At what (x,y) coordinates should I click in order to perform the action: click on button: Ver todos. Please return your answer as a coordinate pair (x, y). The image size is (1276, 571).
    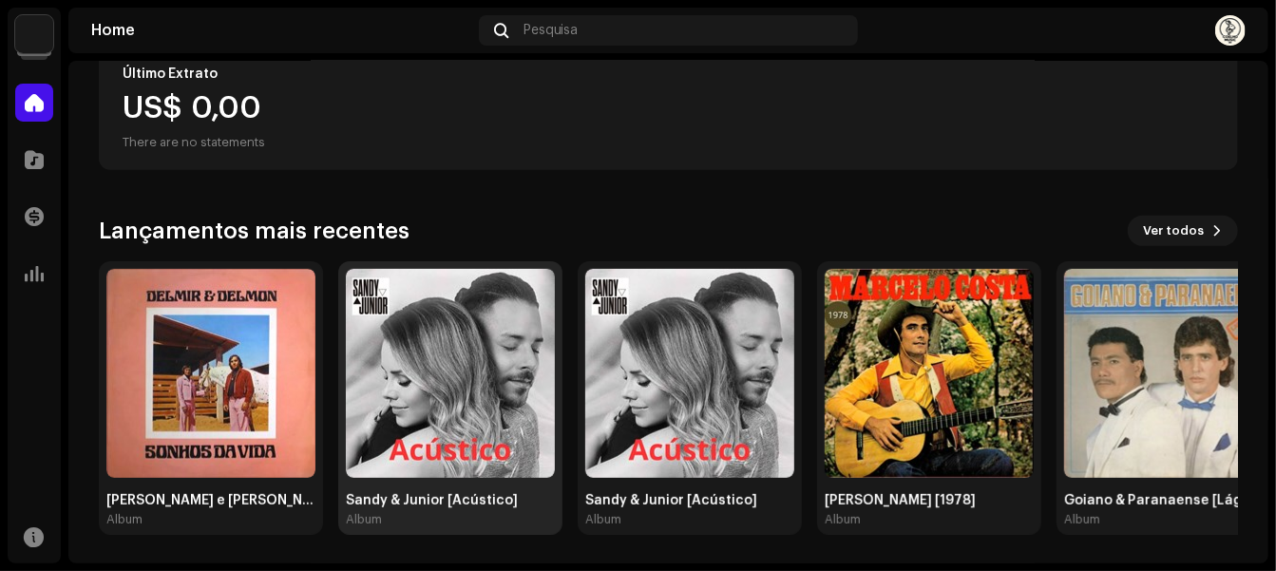
    Looking at the image, I should click on (1183, 231).